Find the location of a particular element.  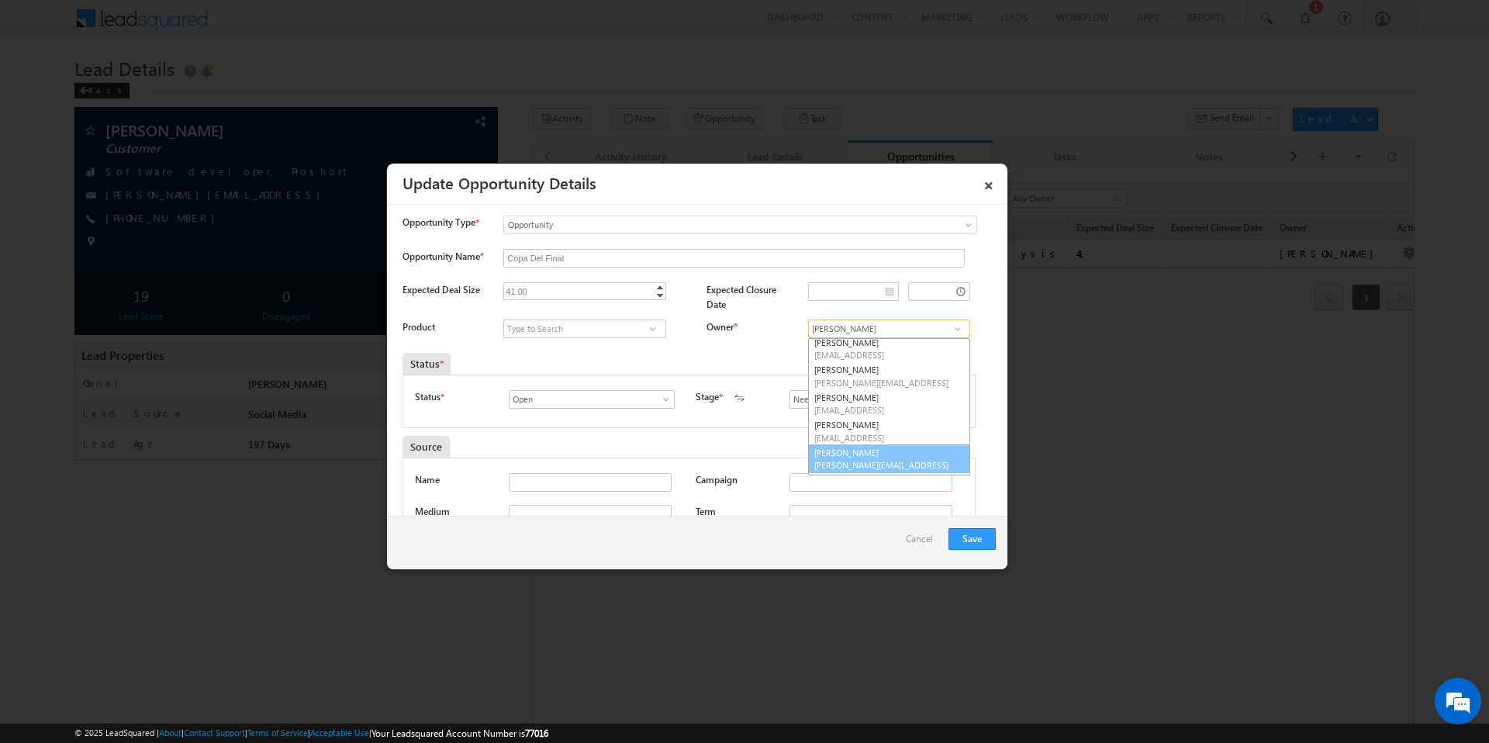

label: Name is located at coordinates (427, 480).